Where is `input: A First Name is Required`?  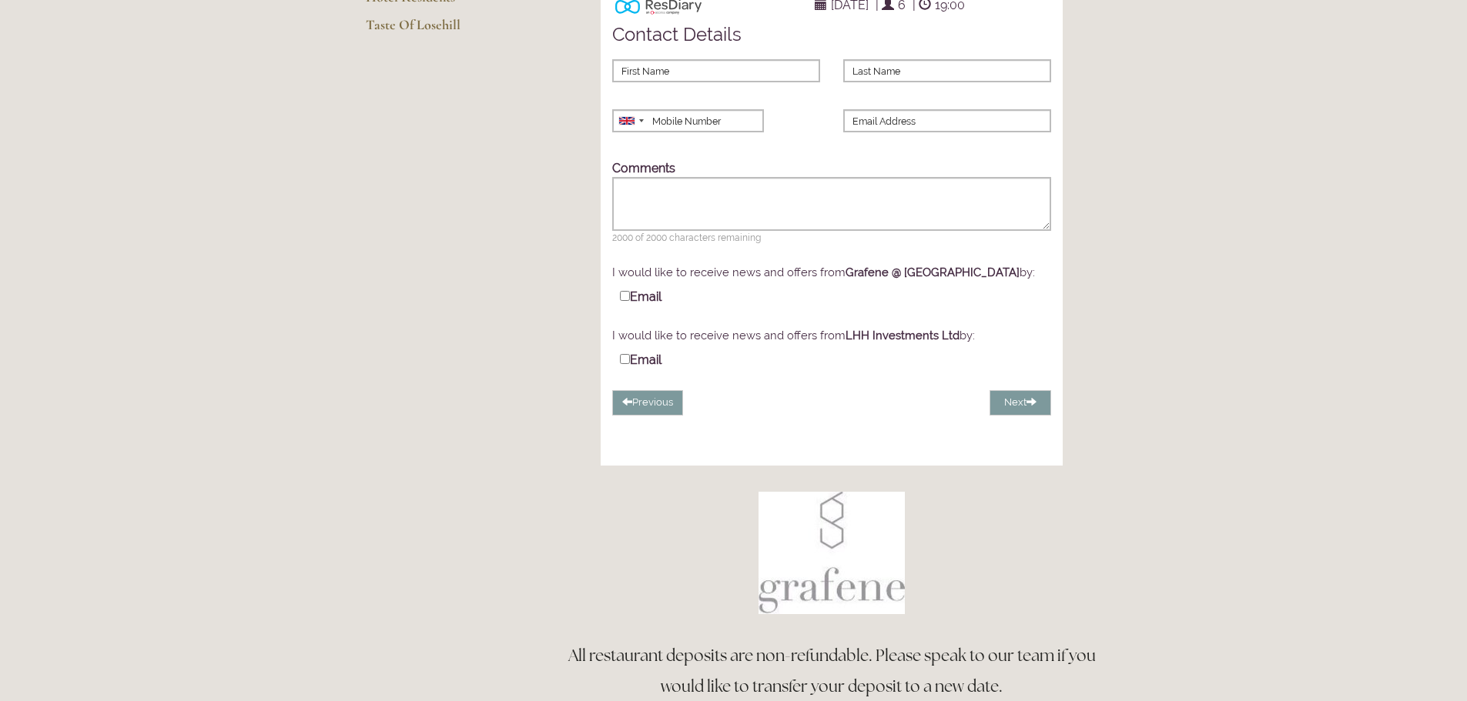 input: A First Name is Required is located at coordinates (716, 71).